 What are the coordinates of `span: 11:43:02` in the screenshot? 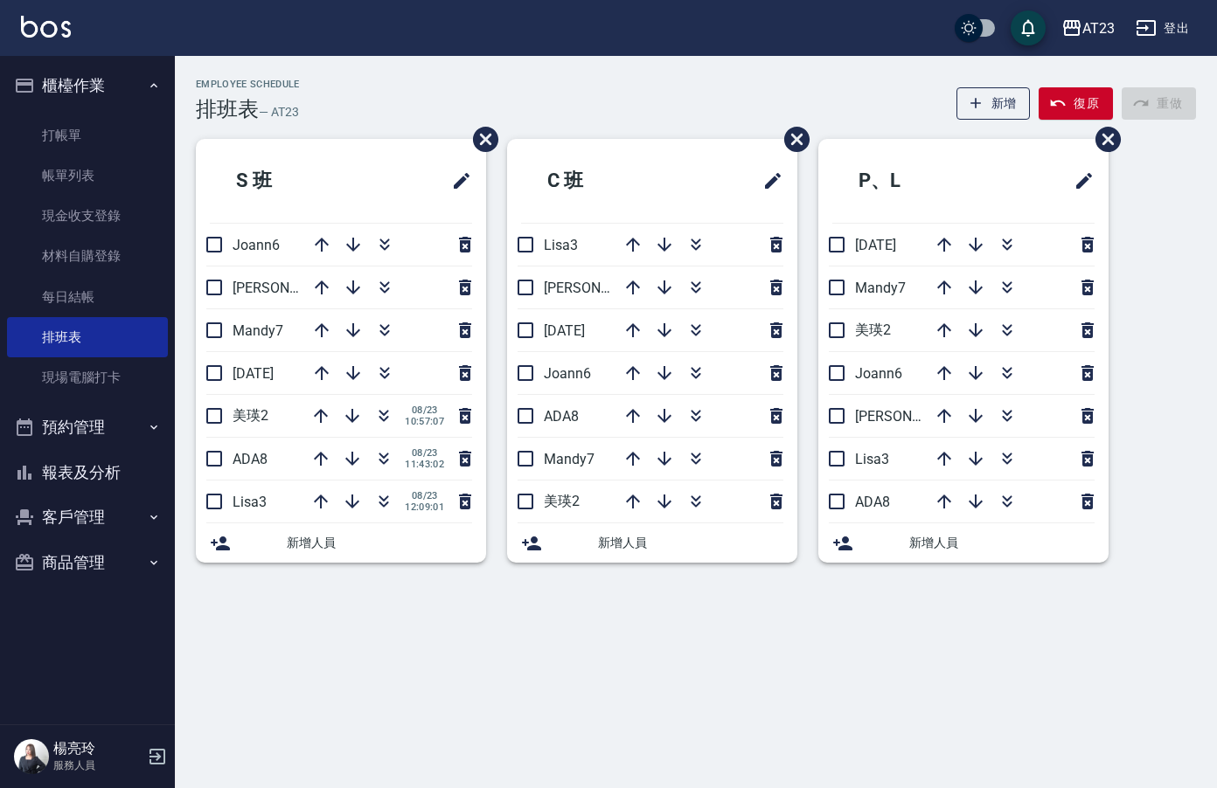 It's located at (424, 464).